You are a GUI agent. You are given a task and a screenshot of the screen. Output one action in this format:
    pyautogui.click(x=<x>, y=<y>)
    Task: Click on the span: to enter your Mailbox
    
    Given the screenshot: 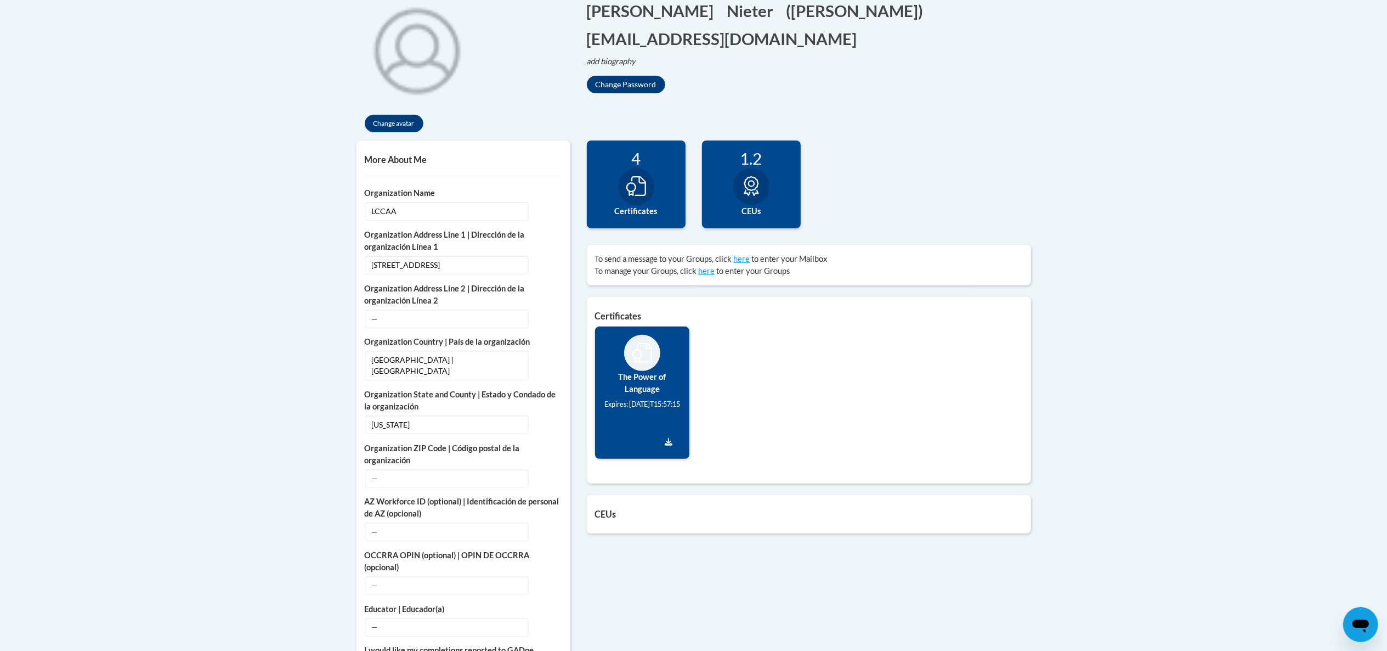 What is the action you would take?
    pyautogui.click(x=790, y=258)
    